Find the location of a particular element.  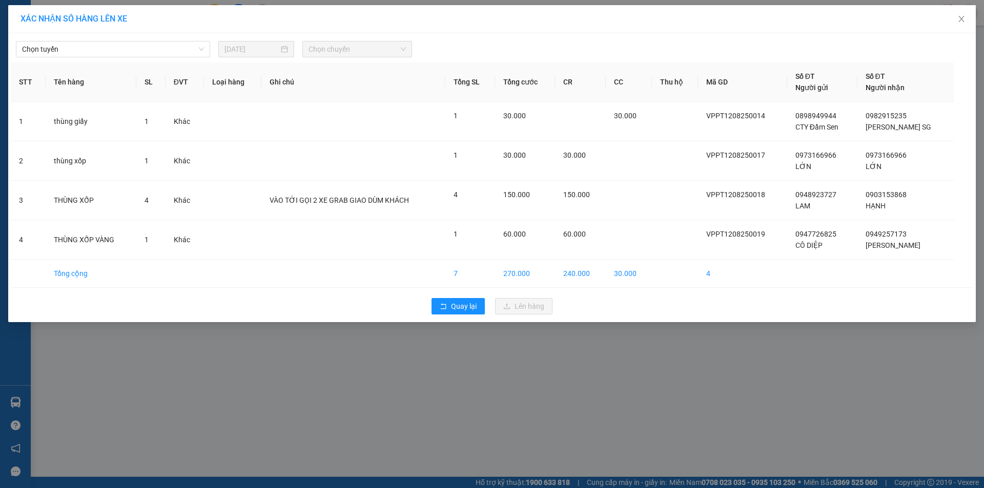

td: thùng giấy is located at coordinates (91, 121).